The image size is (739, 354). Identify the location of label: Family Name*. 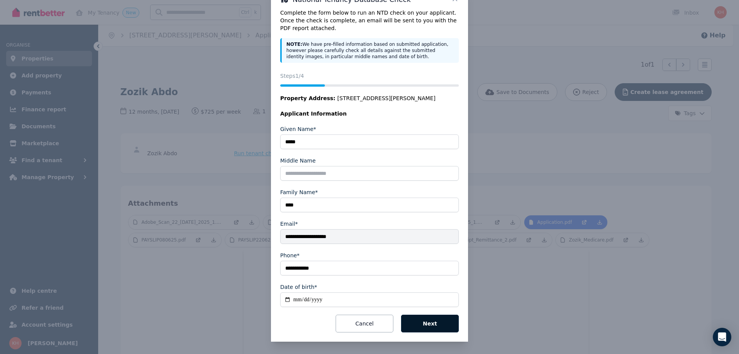
(299, 192).